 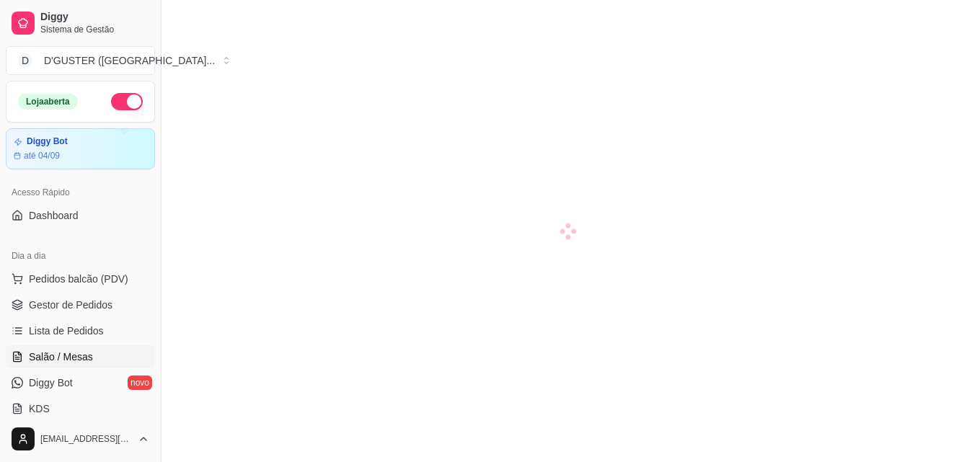 I want to click on span: KDS, so click(x=39, y=409).